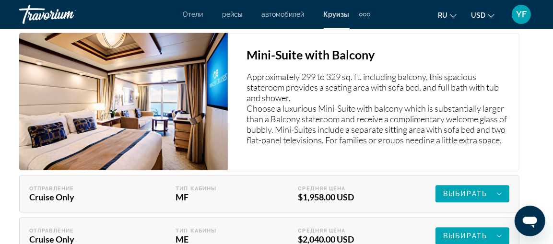 Image resolution: width=553 pixels, height=244 pixels. What do you see at coordinates (336, 14) in the screenshot?
I see `a: Круизы` at bounding box center [336, 14].